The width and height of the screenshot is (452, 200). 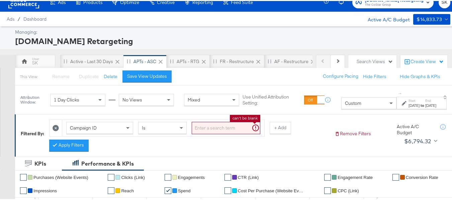 I want to click on button: Configure Pacing, so click(x=340, y=76).